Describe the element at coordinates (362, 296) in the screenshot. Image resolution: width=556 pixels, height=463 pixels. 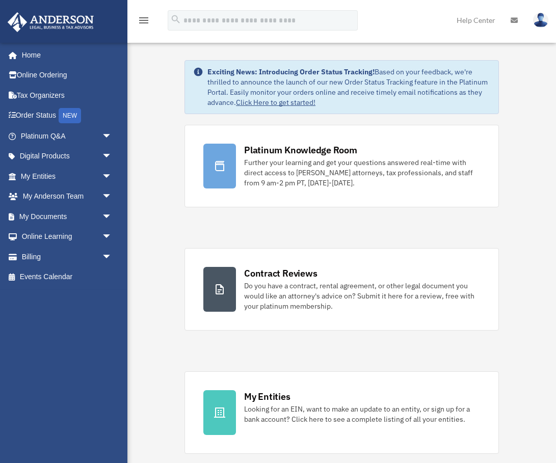
I see `div: Do you have a contract, rental agreement, or other legal document you would like an attorney's ad...` at that location.